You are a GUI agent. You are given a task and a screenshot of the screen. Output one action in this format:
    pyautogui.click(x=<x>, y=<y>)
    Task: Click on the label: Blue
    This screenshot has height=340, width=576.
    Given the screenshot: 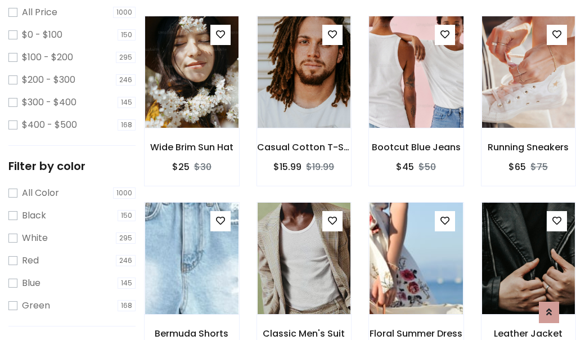 What is the action you would take?
    pyautogui.click(x=31, y=283)
    